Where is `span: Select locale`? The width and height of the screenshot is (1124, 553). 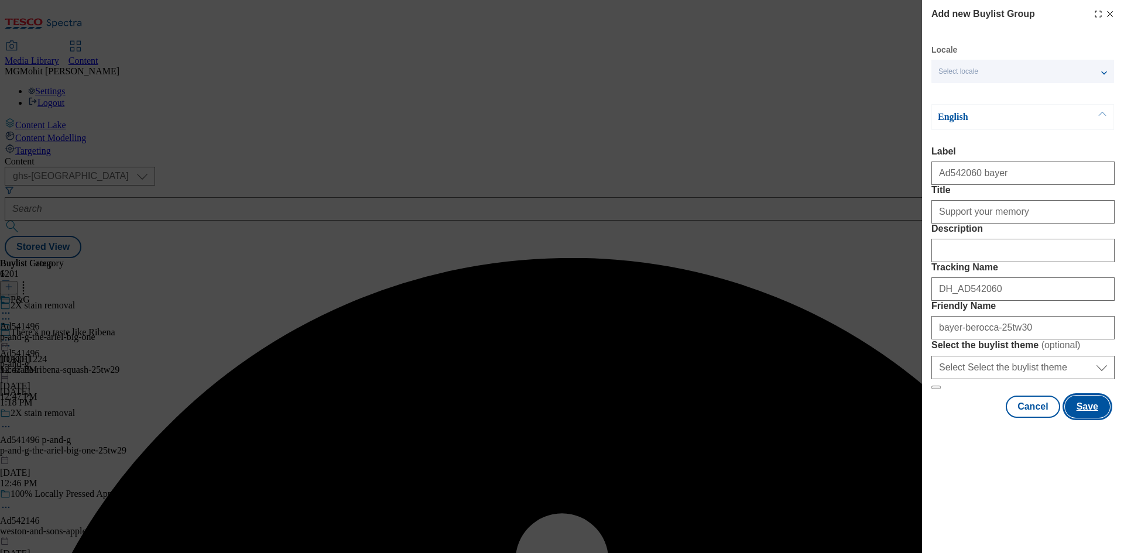 span: Select locale is located at coordinates (958, 71).